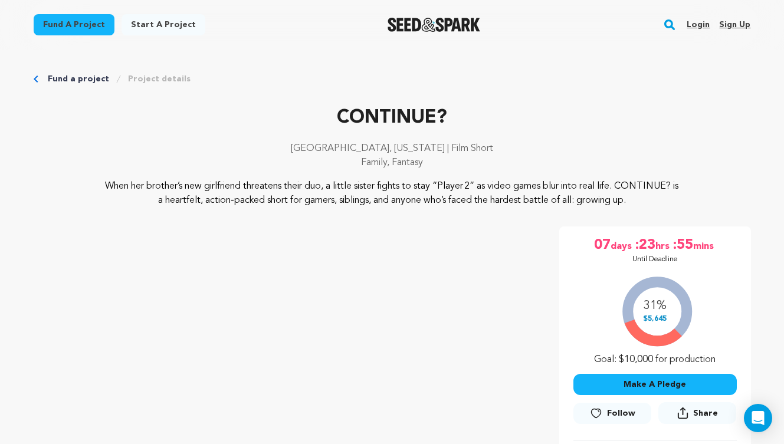 This screenshot has width=784, height=444. I want to click on p: Until Deadline, so click(655, 260).